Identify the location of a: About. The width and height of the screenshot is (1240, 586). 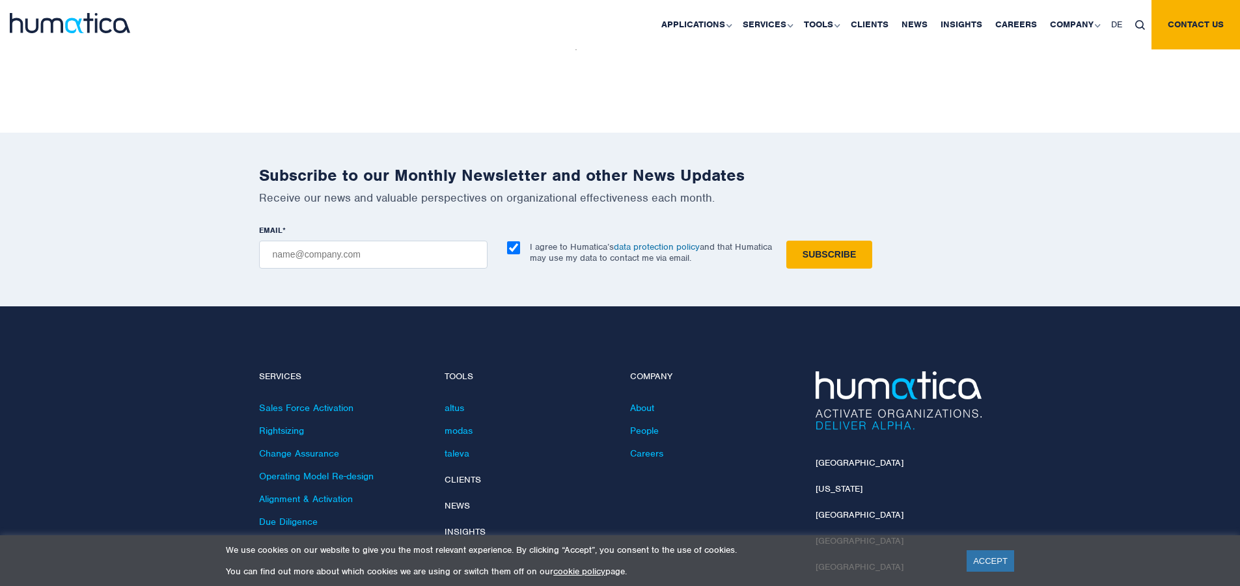
(642, 408).